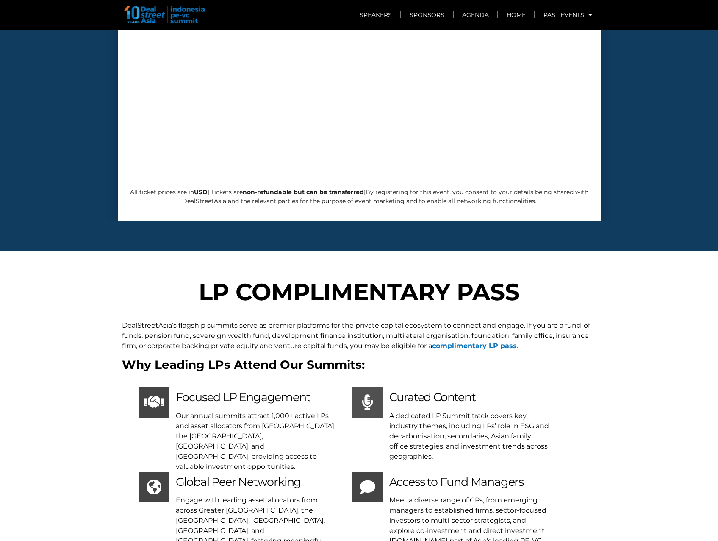  I want to click on b: non-refundable but can be transferred, so click(303, 192).